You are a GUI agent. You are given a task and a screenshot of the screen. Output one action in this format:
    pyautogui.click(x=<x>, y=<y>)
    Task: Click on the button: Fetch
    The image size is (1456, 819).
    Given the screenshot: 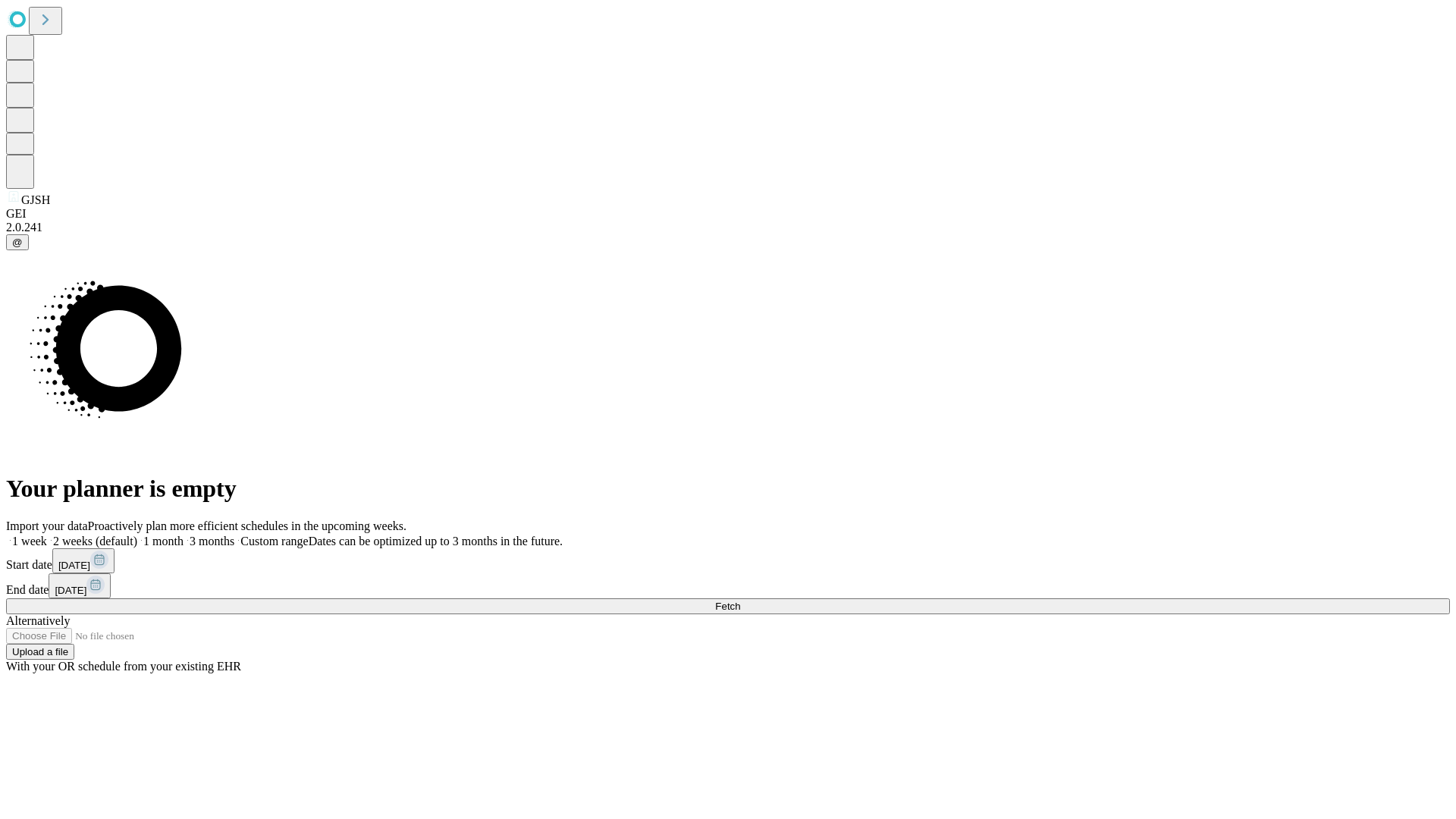 What is the action you would take?
    pyautogui.click(x=728, y=606)
    